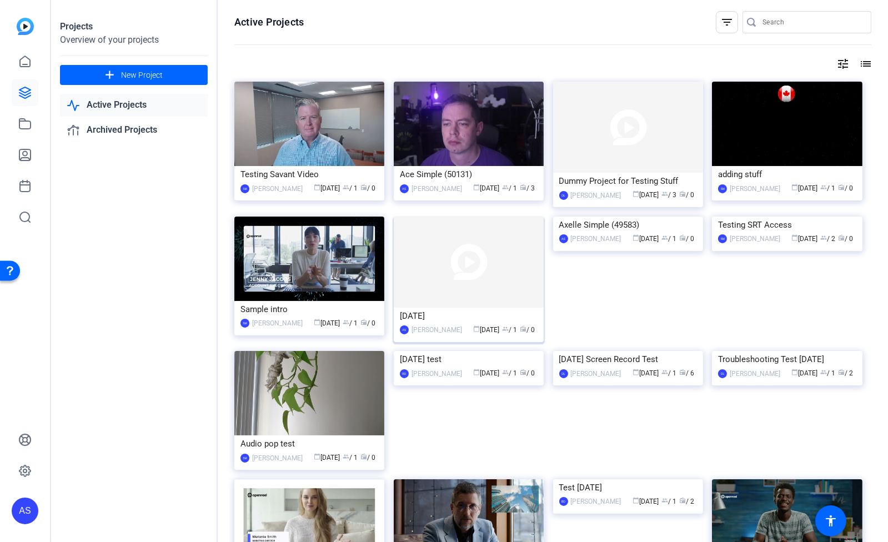 This screenshot has height=542, width=888. What do you see at coordinates (727, 22) in the screenshot?
I see `mat-icon: filter_list` at bounding box center [727, 22].